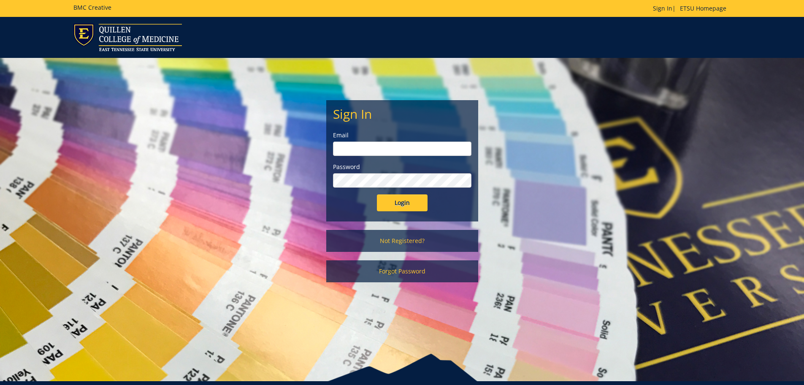 Image resolution: width=804 pixels, height=385 pixels. What do you see at coordinates (128, 37) in the screenshot?
I see `img: ETSU logo` at bounding box center [128, 37].